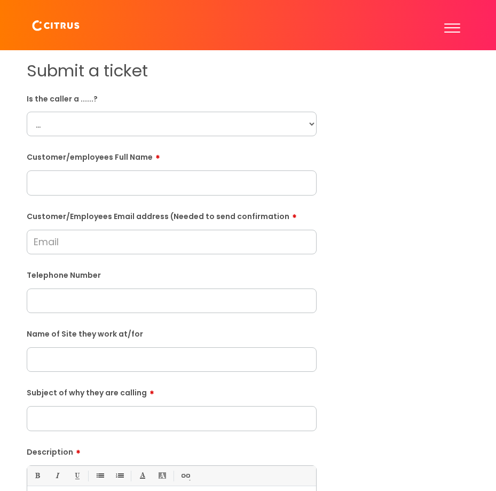  I want to click on label: Subject of why they are calling, so click(171, 391).